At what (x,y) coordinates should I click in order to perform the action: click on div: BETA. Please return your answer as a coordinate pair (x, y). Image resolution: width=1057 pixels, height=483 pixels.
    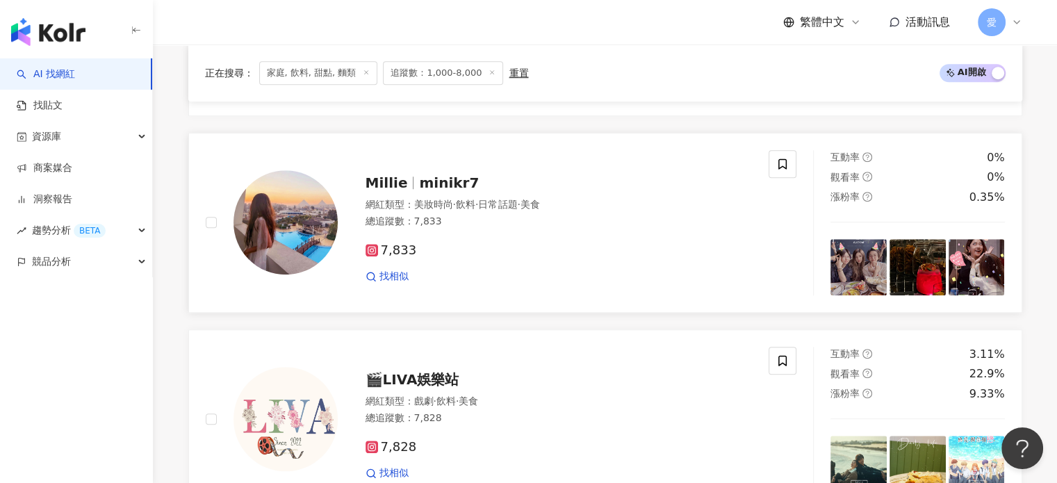
    Looking at the image, I should click on (90, 231).